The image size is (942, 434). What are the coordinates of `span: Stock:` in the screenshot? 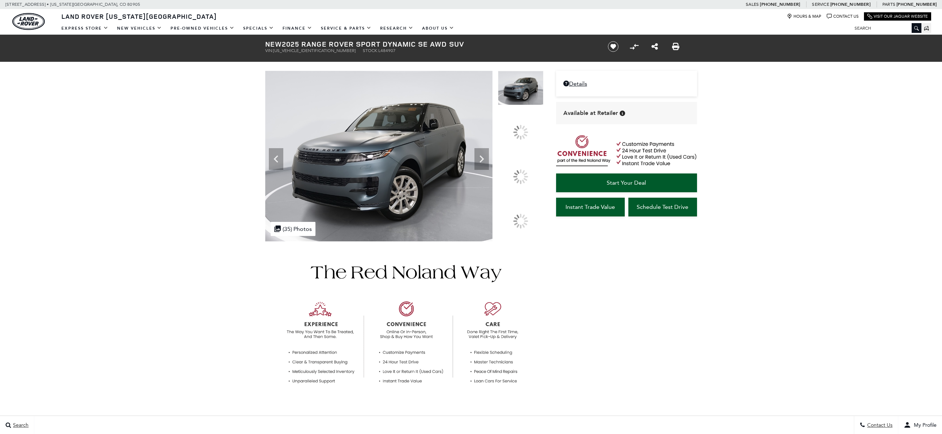 It's located at (370, 51).